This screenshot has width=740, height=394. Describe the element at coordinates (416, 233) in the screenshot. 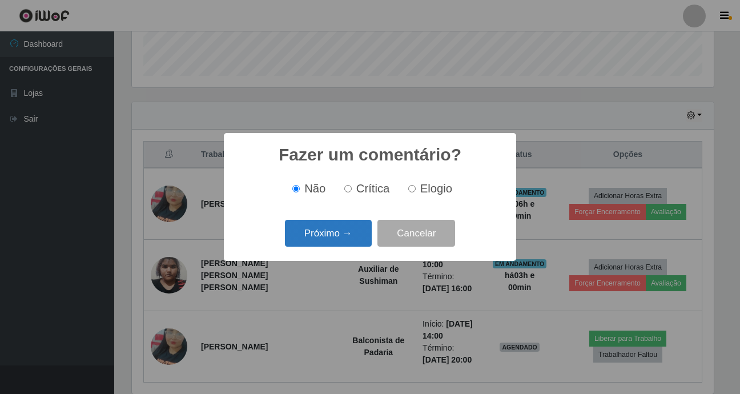

I see `button: Cancelar` at that location.